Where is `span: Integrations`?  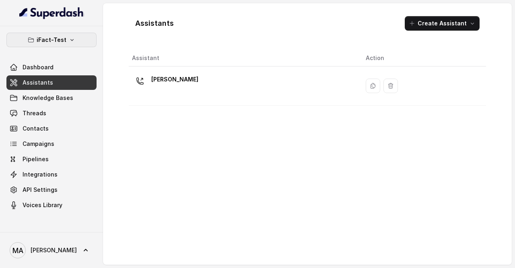 span: Integrations is located at coordinates (40, 174).